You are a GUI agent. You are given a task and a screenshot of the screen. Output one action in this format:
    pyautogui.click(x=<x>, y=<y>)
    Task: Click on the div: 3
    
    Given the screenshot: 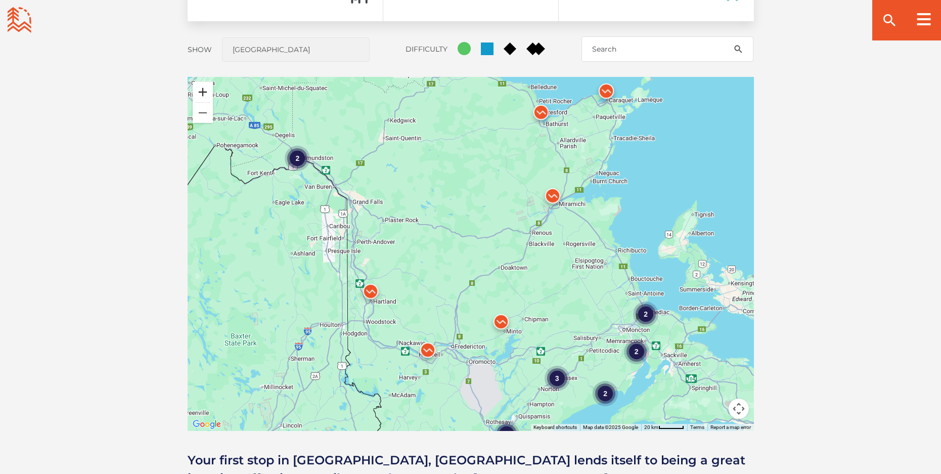 What is the action you would take?
    pyautogui.click(x=557, y=378)
    